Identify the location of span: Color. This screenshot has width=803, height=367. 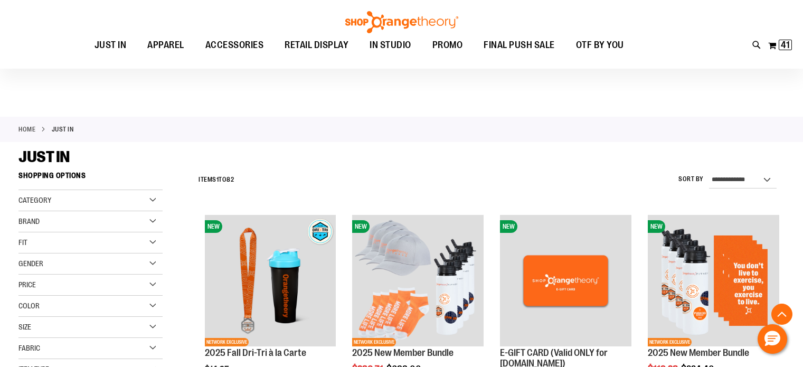
(29, 306).